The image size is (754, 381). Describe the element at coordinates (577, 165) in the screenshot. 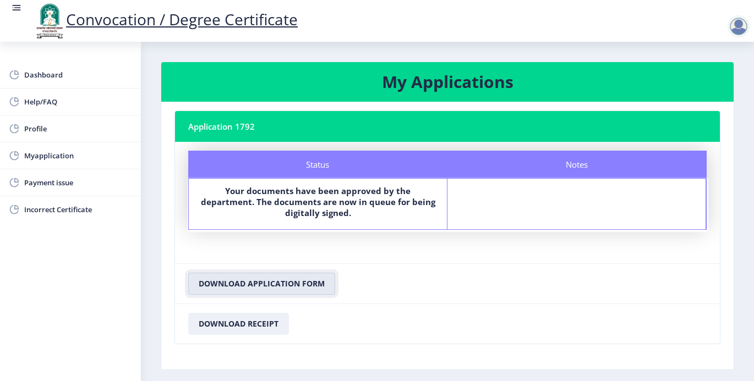

I see `div: Notes` at that location.